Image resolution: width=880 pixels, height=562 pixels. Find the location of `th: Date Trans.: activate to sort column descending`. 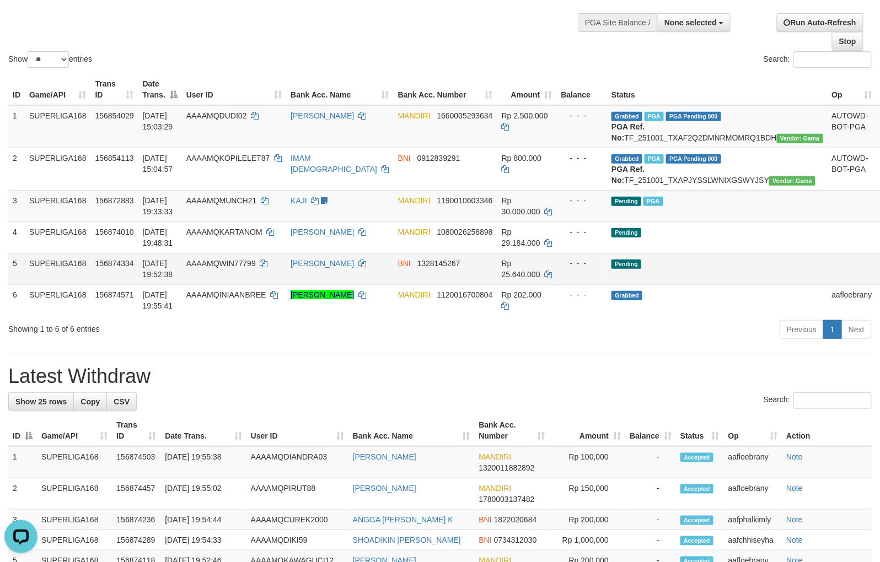

th: Date Trans.: activate to sort column descending is located at coordinates (160, 89).